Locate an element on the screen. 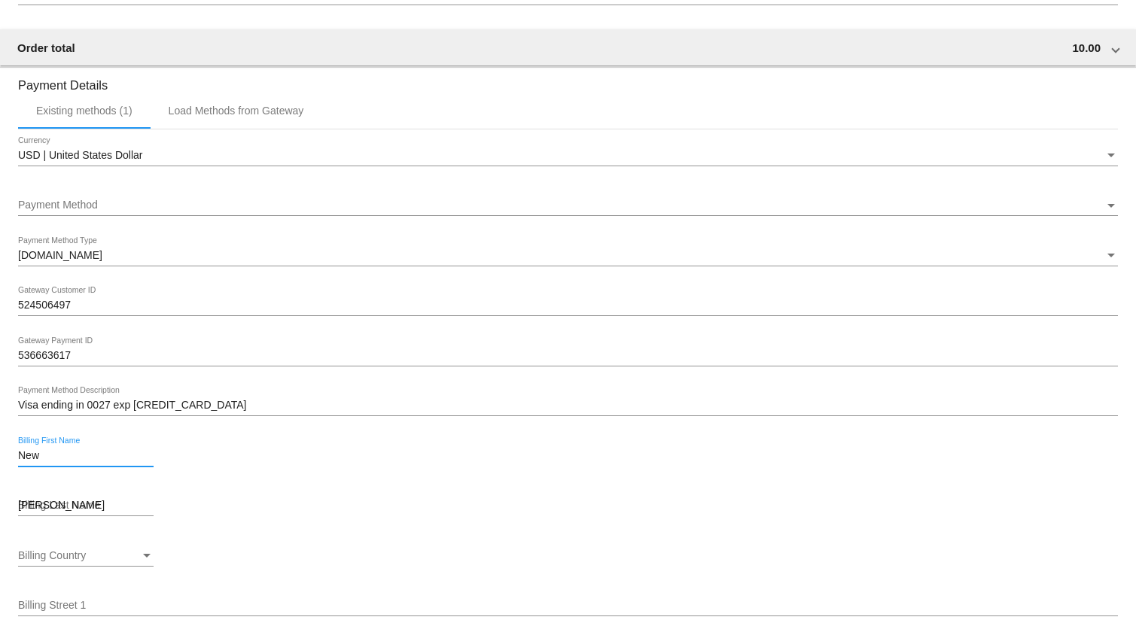  mat-select: Billing Country is located at coordinates (86, 556).